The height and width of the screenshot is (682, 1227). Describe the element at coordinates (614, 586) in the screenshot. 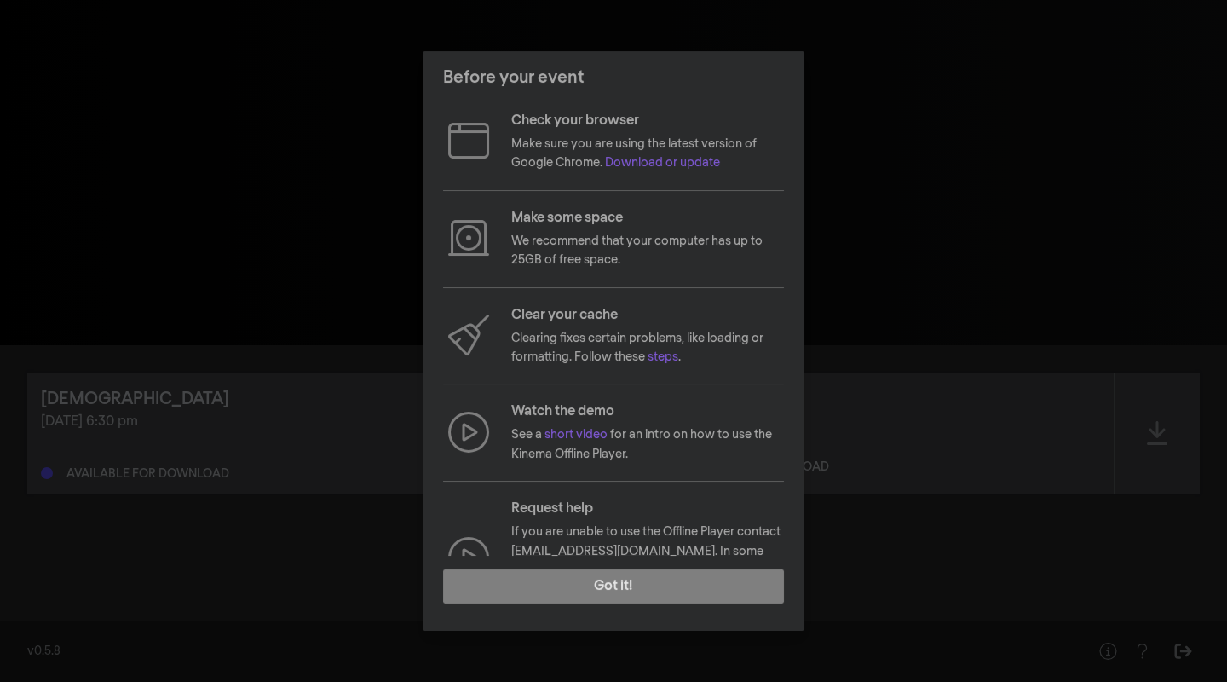

I see `button: Got it!` at that location.